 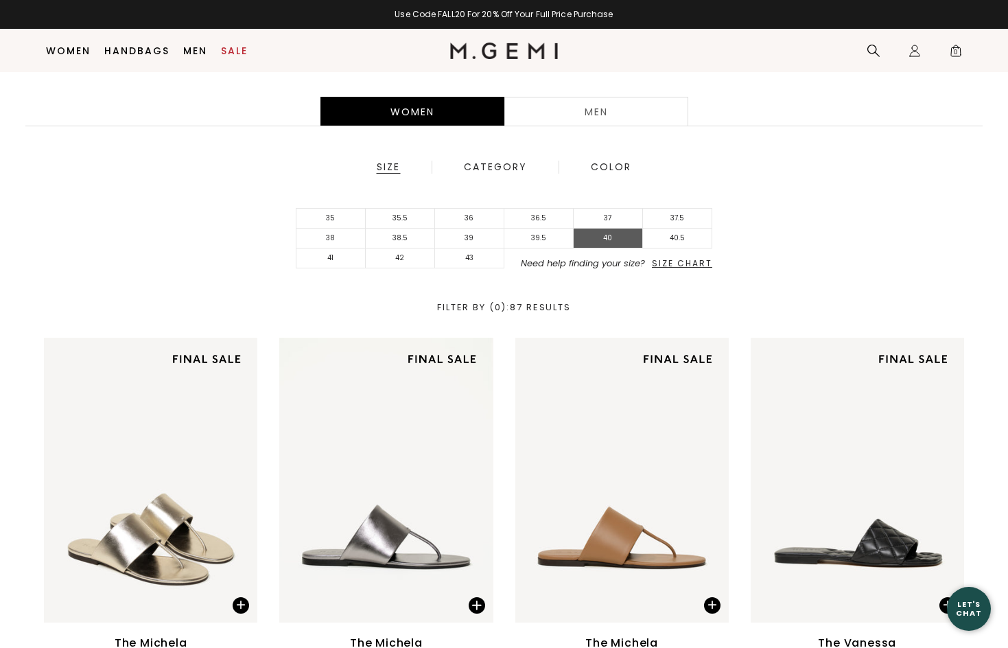 I want to click on li: 40, so click(x=608, y=238).